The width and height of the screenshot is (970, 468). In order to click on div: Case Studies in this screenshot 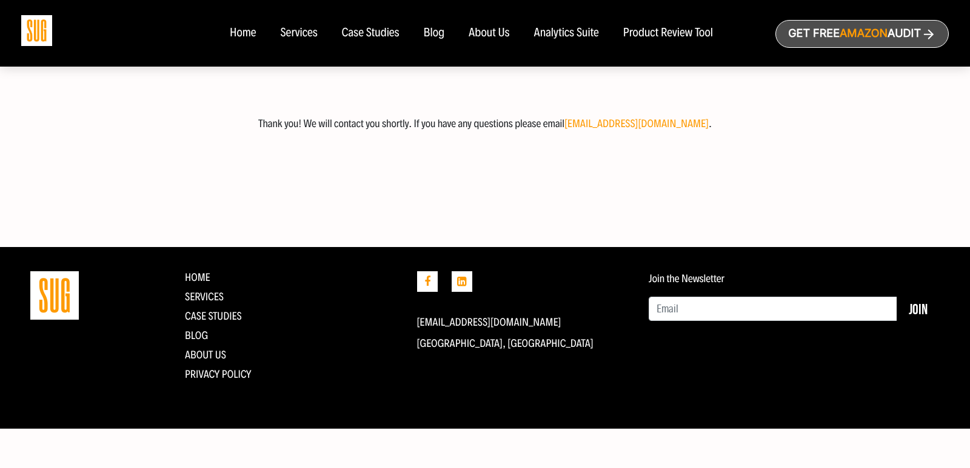, I will do `click(370, 33)`.